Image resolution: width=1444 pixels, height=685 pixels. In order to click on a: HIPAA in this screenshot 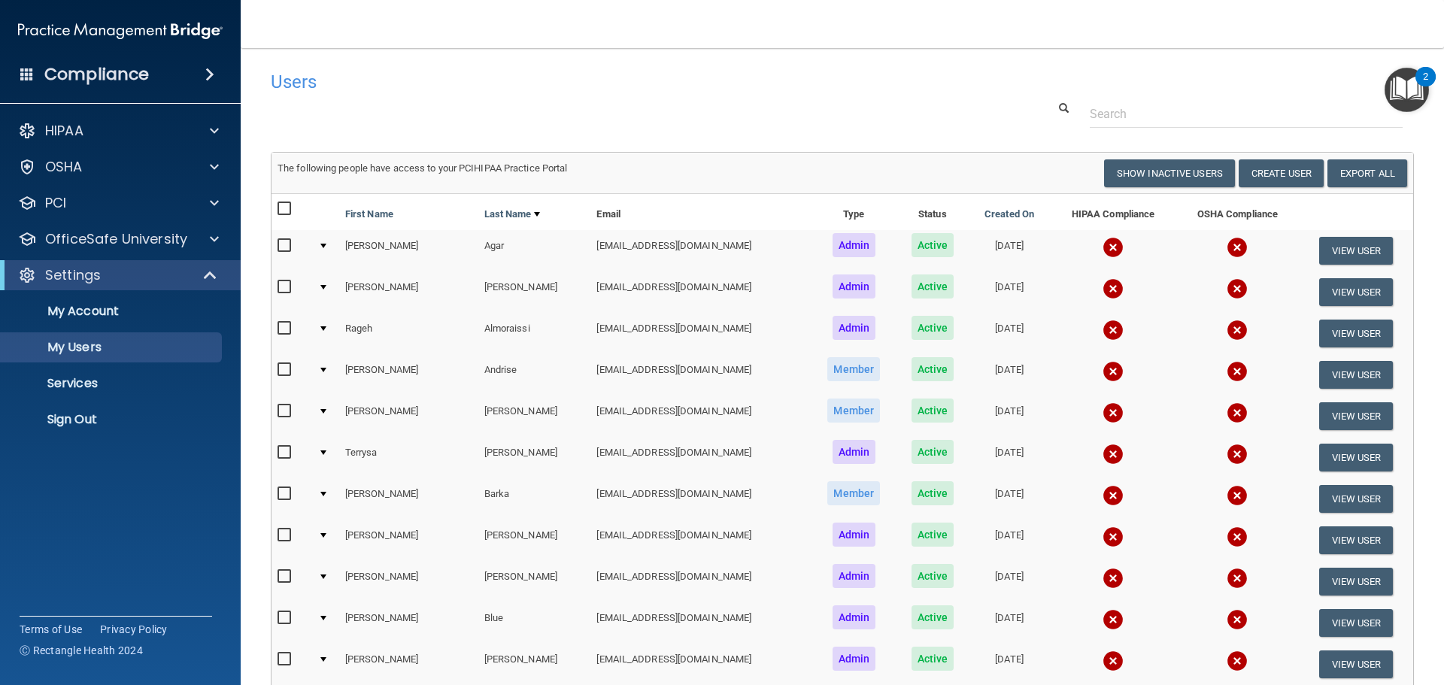, I will do `click(118, 131)`.